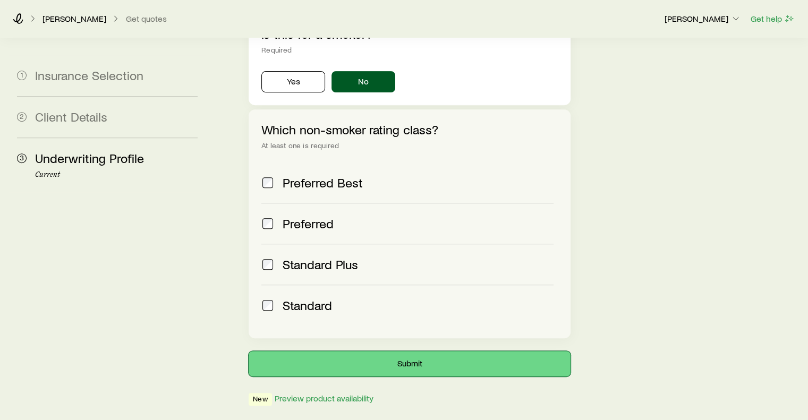 This screenshot has width=808, height=420. Describe the element at coordinates (308, 224) in the screenshot. I see `span: Preferred` at that location.